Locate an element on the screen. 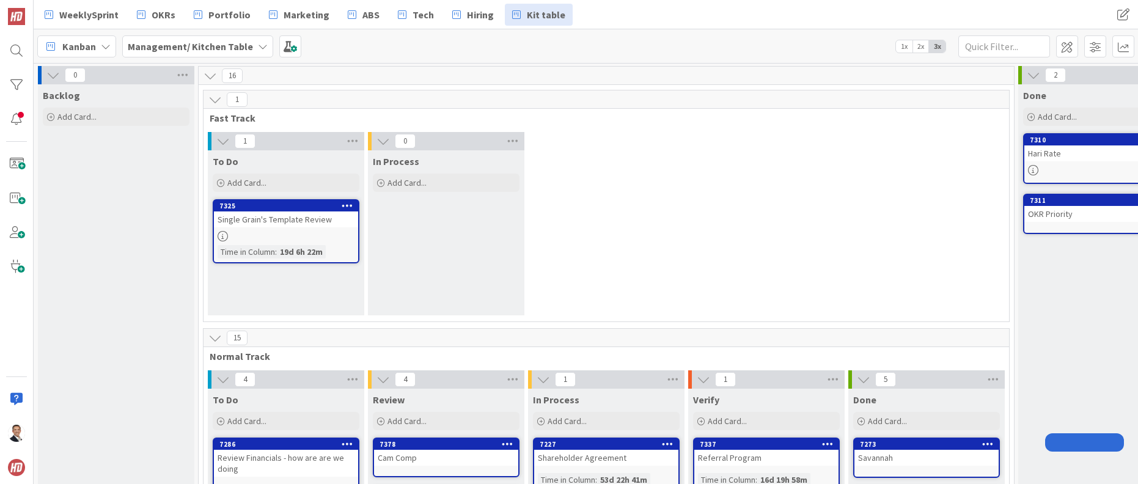 The height and width of the screenshot is (484, 1138). a: 7378Cam Comp is located at coordinates (446, 457).